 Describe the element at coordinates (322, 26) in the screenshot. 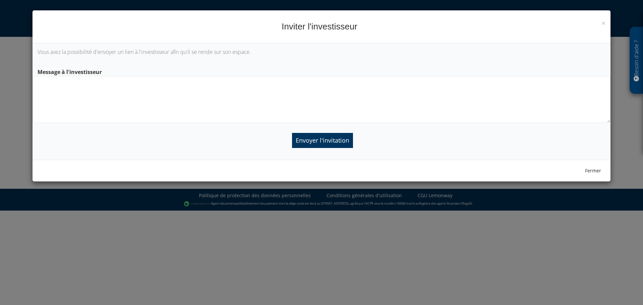

I see `h4: Inviter l'investisseur` at that location.